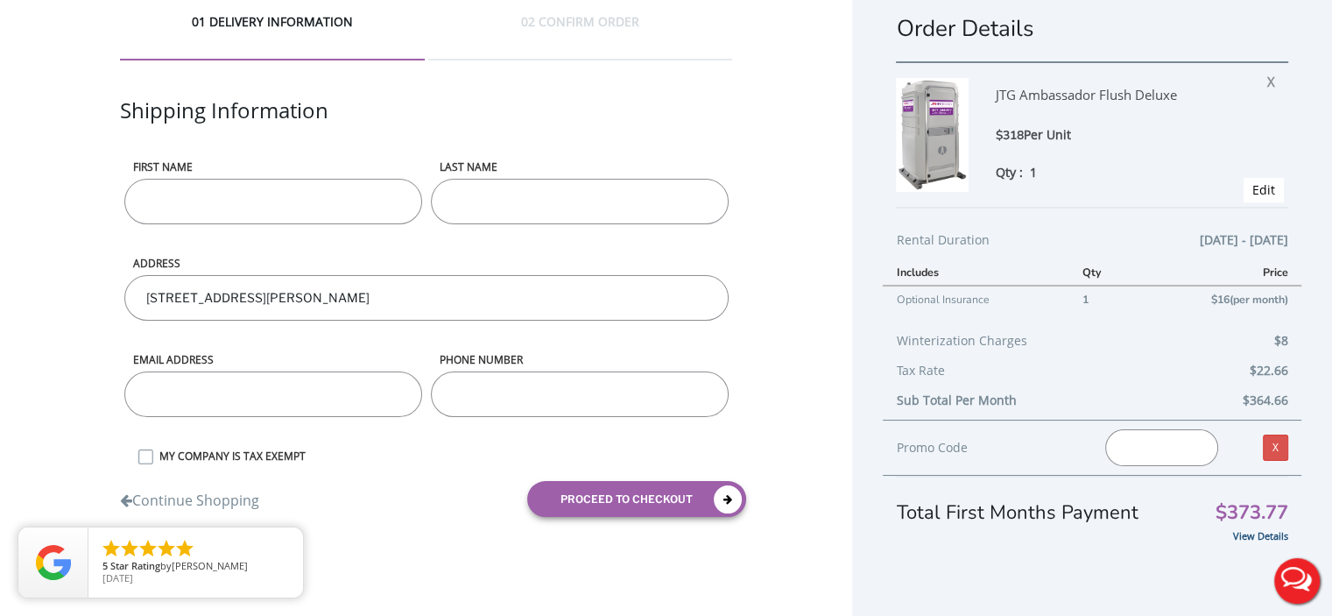  I want to click on th: Price, so click(1221, 272).